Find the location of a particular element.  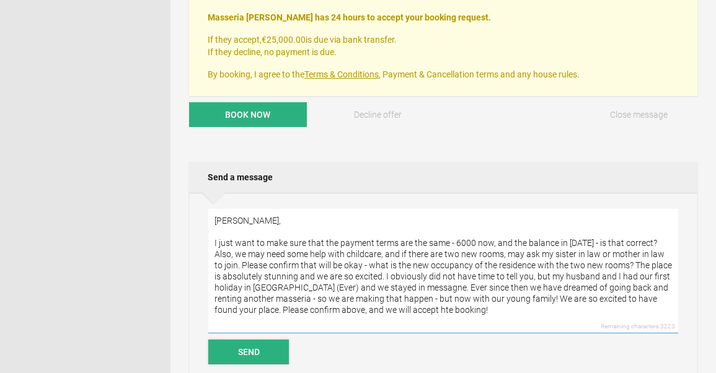

span: Decline offer is located at coordinates (377, 115).